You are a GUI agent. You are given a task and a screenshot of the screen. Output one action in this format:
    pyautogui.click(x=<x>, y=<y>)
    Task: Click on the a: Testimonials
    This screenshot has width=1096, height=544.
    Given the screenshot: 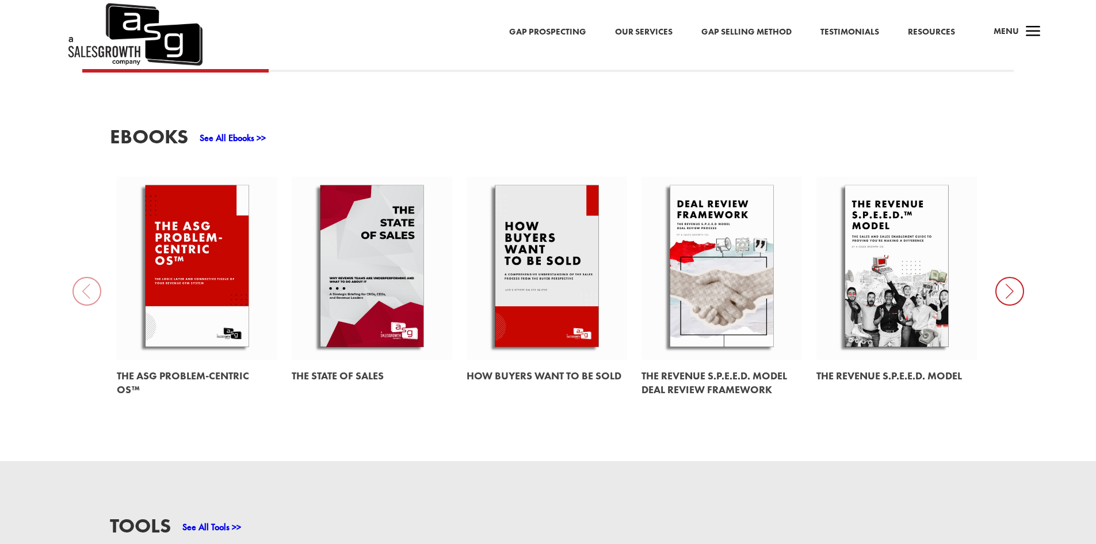 What is the action you would take?
    pyautogui.click(x=850, y=32)
    